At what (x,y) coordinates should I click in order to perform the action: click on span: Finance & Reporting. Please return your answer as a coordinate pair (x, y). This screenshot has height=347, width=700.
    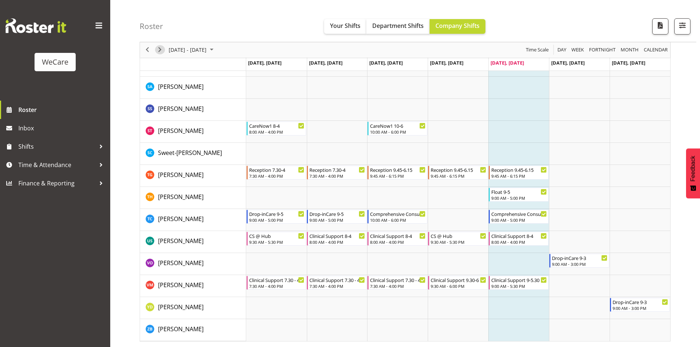
    Looking at the image, I should click on (57, 183).